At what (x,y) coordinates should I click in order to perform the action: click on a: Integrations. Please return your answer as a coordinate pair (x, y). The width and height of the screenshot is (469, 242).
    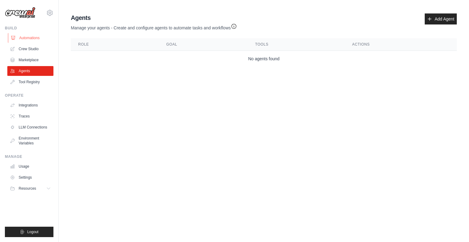
    Looking at the image, I should click on (30, 105).